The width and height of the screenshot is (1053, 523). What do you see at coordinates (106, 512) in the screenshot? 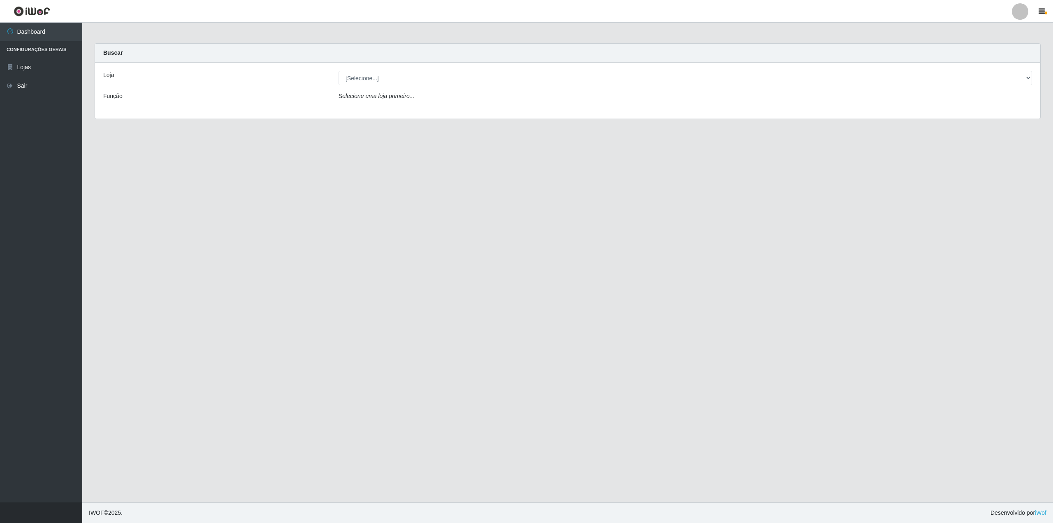
I see `span: © 2025 .` at bounding box center [106, 512].